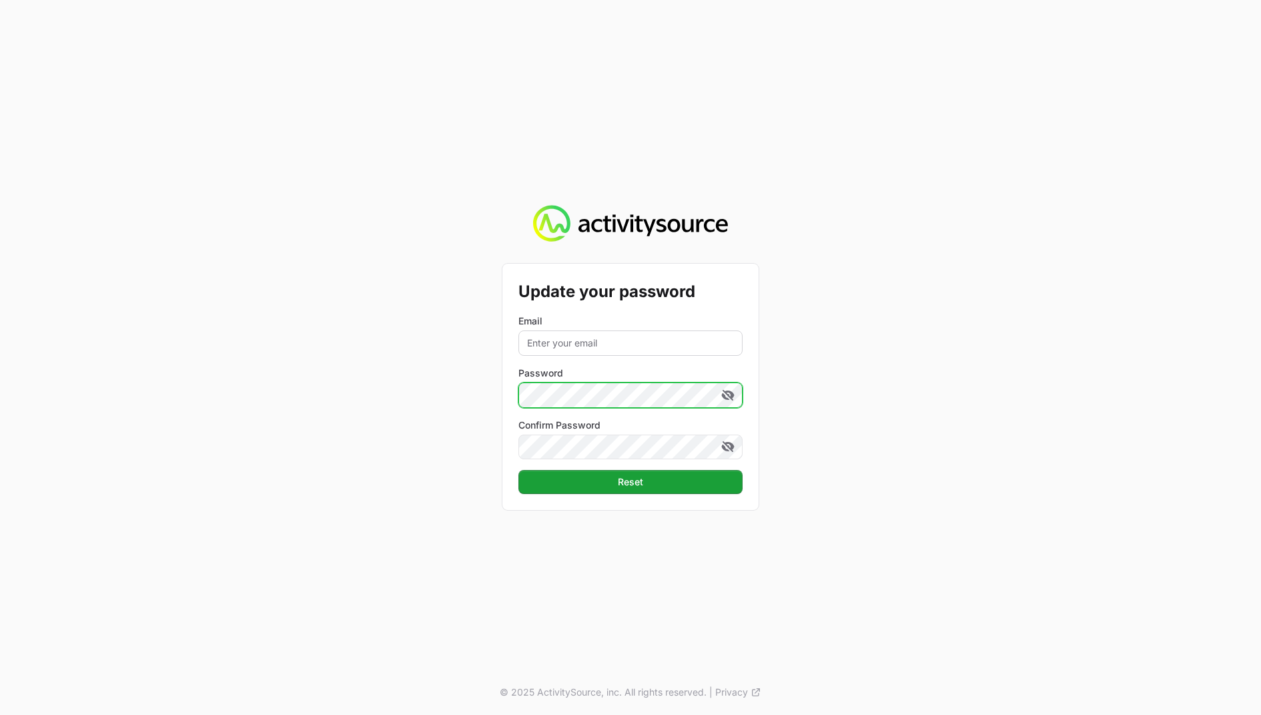  What do you see at coordinates (631, 321) in the screenshot?
I see `label: Email` at bounding box center [631, 321].